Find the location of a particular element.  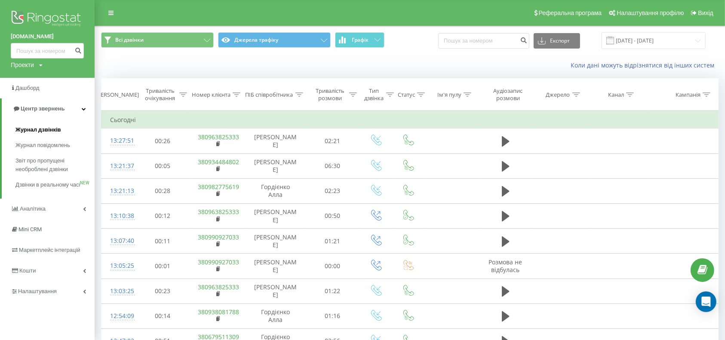

div: 13:21:37 is located at coordinates (119, 166).